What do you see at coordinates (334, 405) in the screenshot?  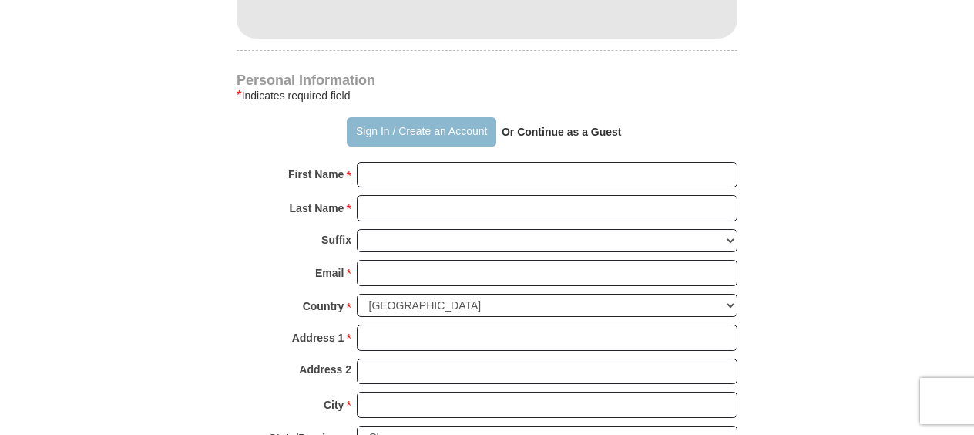 I see `strong: City` at bounding box center [334, 405].